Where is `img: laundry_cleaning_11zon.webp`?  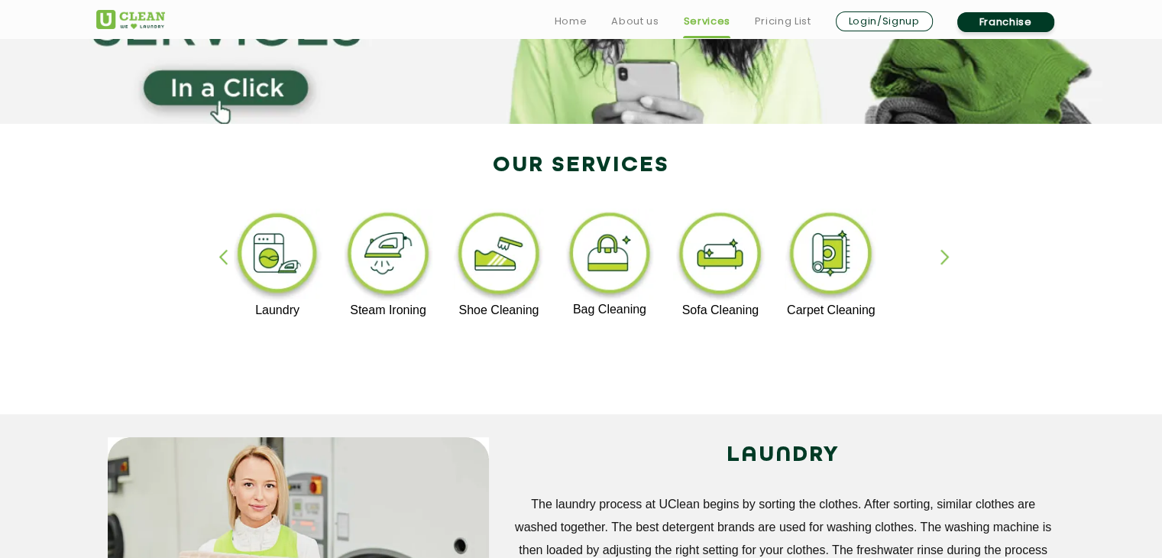 img: laundry_cleaning_11zon.webp is located at coordinates (277, 256).